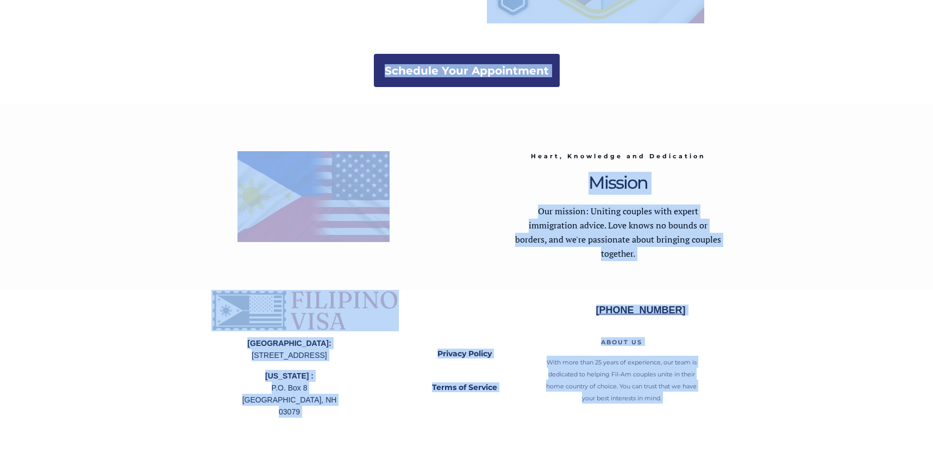 This screenshot has width=933, height=452. I want to click on span: Our mission: Uniting couples with expert immigration advice. Love knows no bounds or borders, and..., so click(618, 232).